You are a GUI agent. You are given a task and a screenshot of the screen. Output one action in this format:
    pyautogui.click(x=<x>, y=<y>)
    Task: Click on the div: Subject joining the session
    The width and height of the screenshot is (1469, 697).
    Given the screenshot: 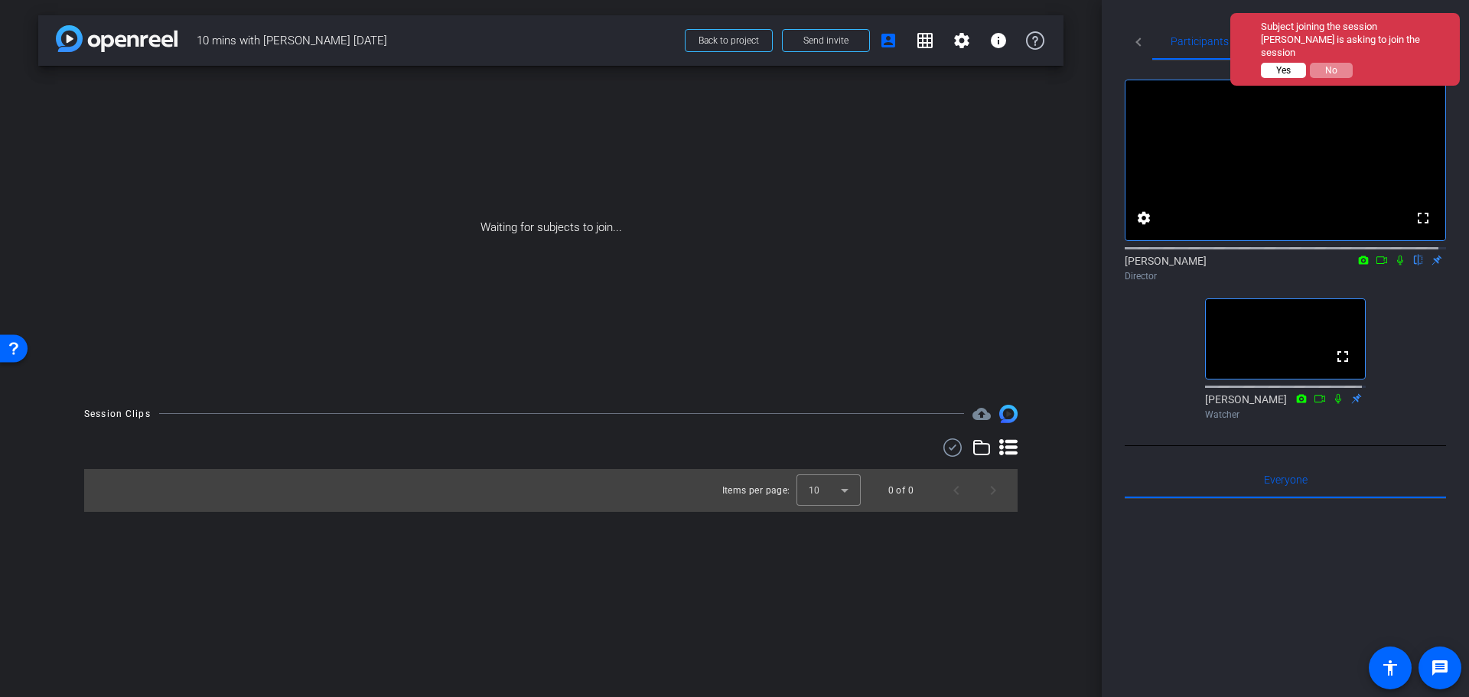 What is the action you would take?
    pyautogui.click(x=1356, y=27)
    